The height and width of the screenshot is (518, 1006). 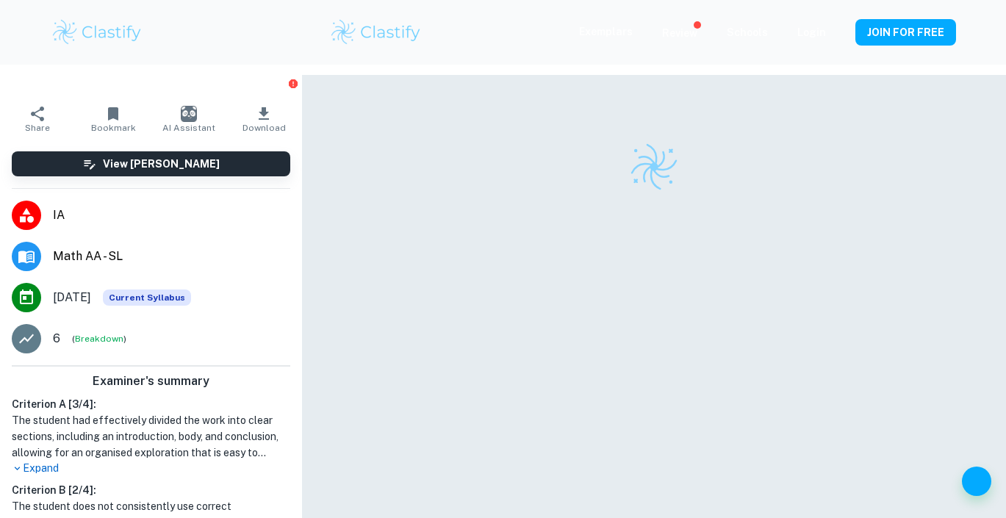 What do you see at coordinates (113, 119) in the screenshot?
I see `button: Bookmark` at bounding box center [113, 119].